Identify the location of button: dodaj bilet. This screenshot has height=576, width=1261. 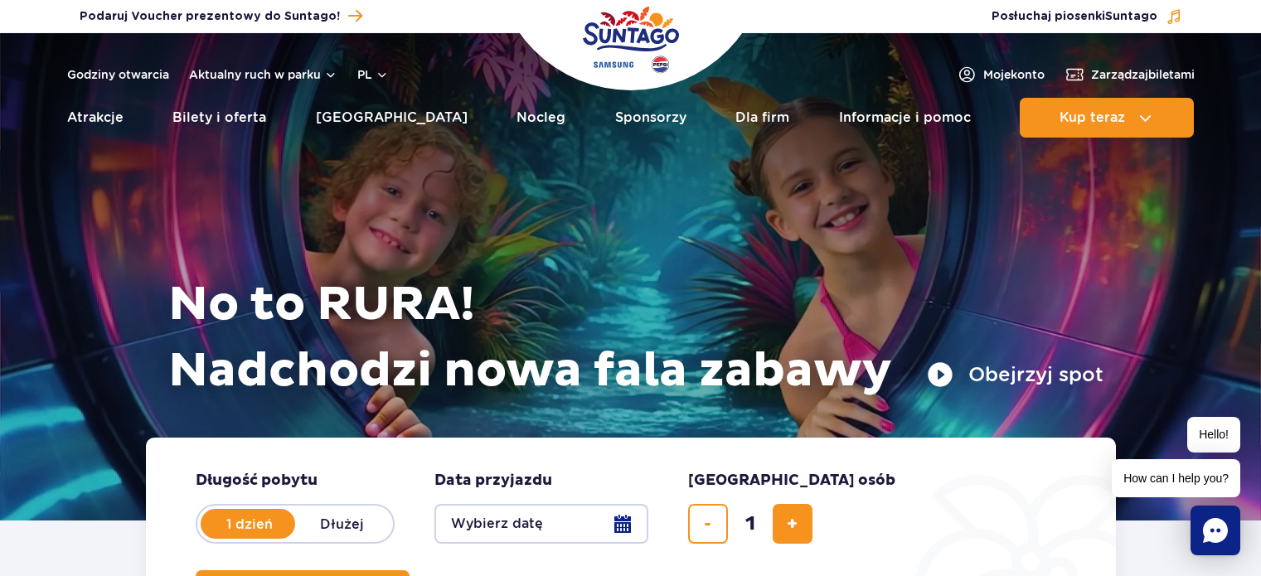
(792, 524).